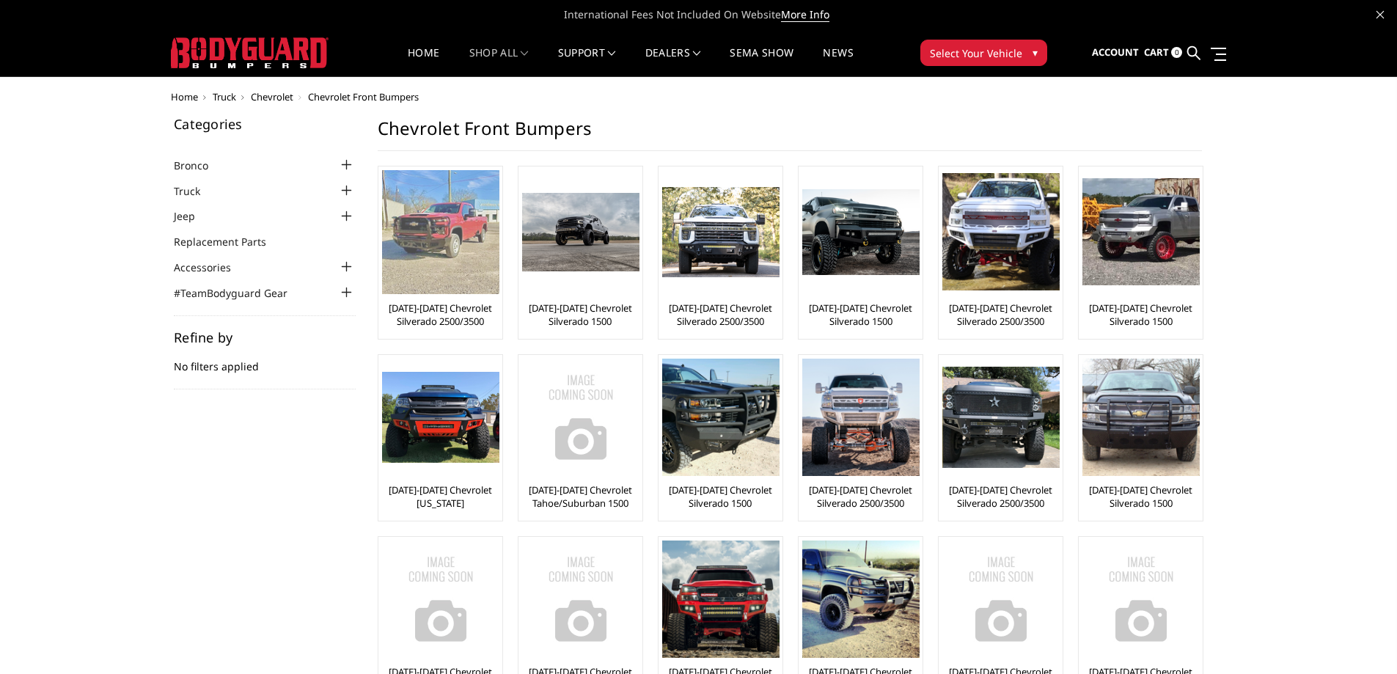  What do you see at coordinates (229, 241) in the screenshot?
I see `a: Replacement Parts` at bounding box center [229, 241].